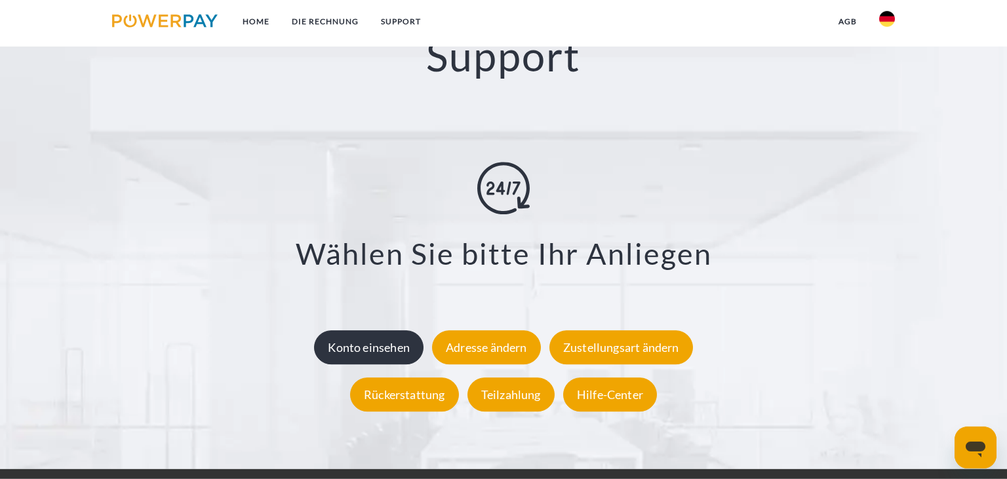  What do you see at coordinates (404, 395) in the screenshot?
I see `a: Rückerstattung` at bounding box center [404, 395].